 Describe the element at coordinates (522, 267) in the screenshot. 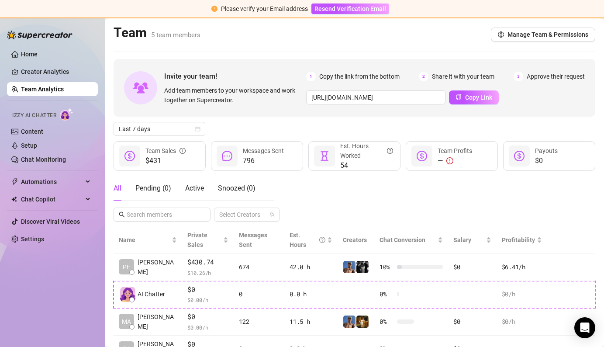

I see `div: $6.41 /h` at that location.